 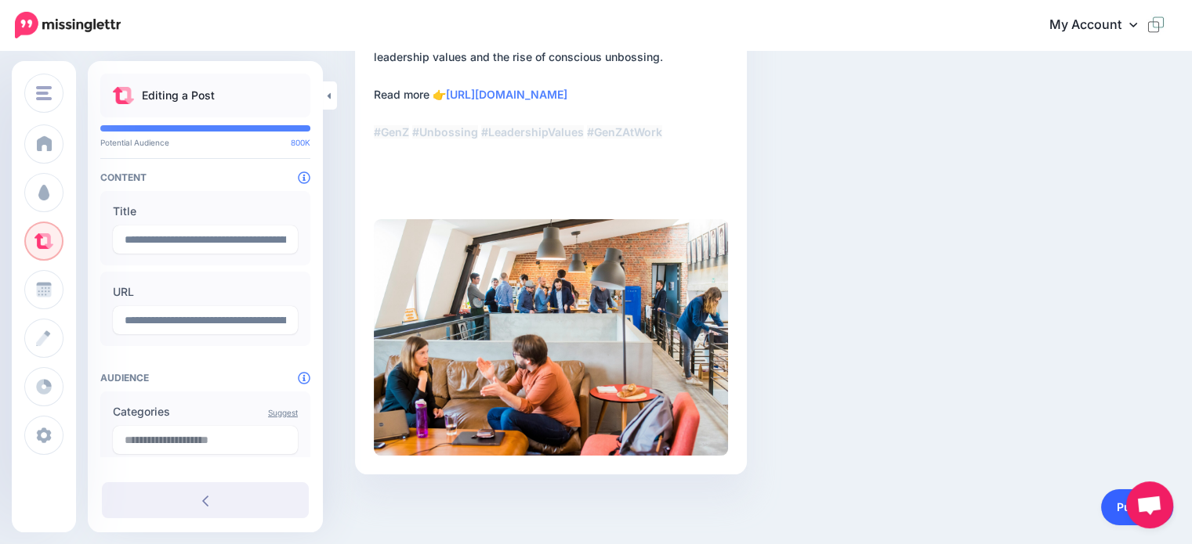 What do you see at coordinates (205, 143) in the screenshot?
I see `p: Potential Audience` at bounding box center [205, 143].